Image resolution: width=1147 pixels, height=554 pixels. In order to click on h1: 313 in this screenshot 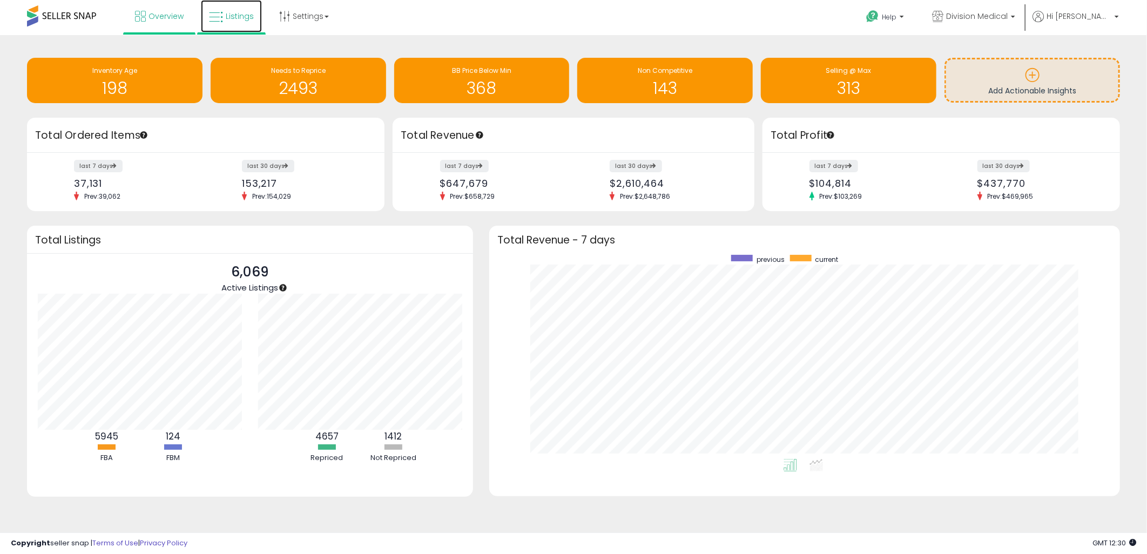, I will do `click(849, 88)`.